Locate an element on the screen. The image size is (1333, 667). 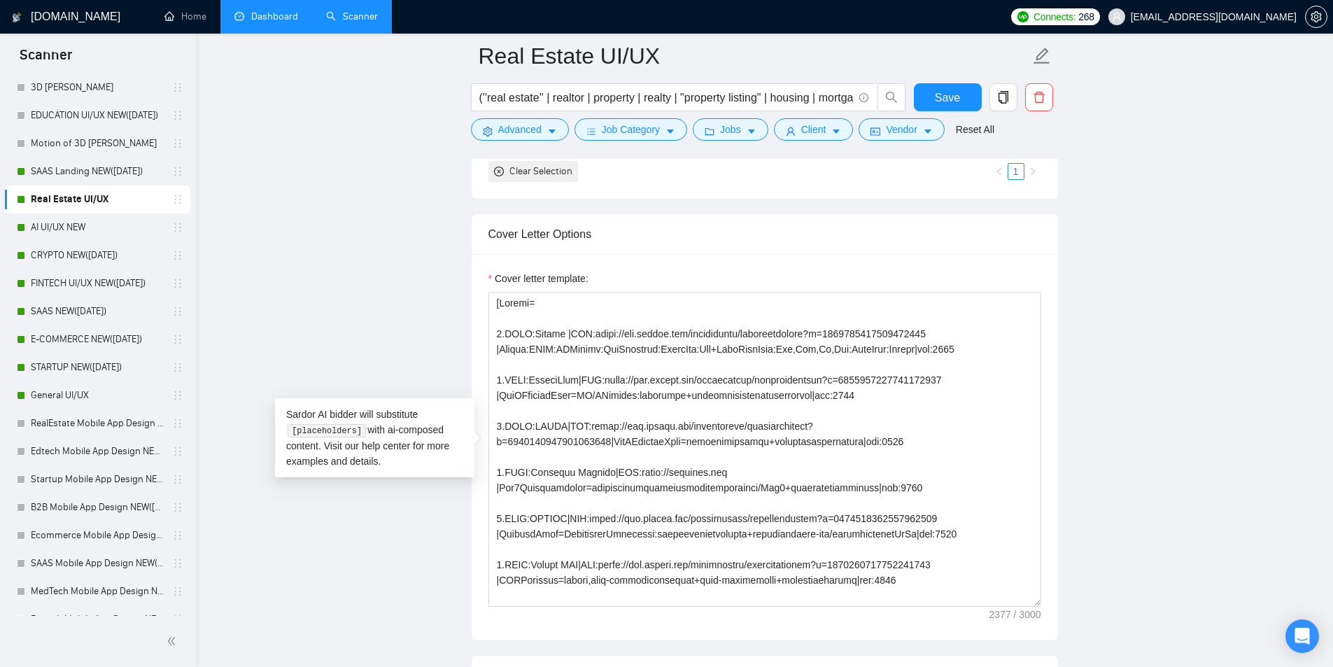
span: delete is located at coordinates (1039, 97).